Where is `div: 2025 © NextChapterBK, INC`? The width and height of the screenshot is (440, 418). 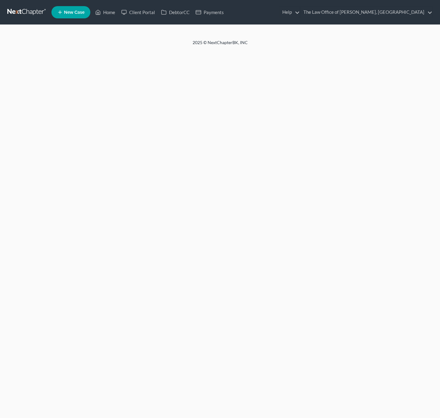
div: 2025 © NextChapterBK, INC is located at coordinates (220, 45).